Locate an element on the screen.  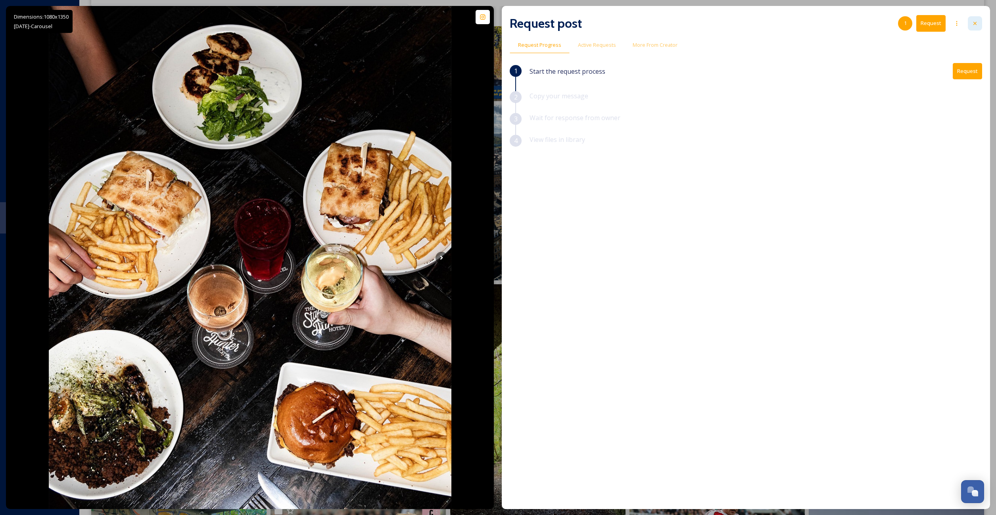
span: Request Progress is located at coordinates (539, 45).